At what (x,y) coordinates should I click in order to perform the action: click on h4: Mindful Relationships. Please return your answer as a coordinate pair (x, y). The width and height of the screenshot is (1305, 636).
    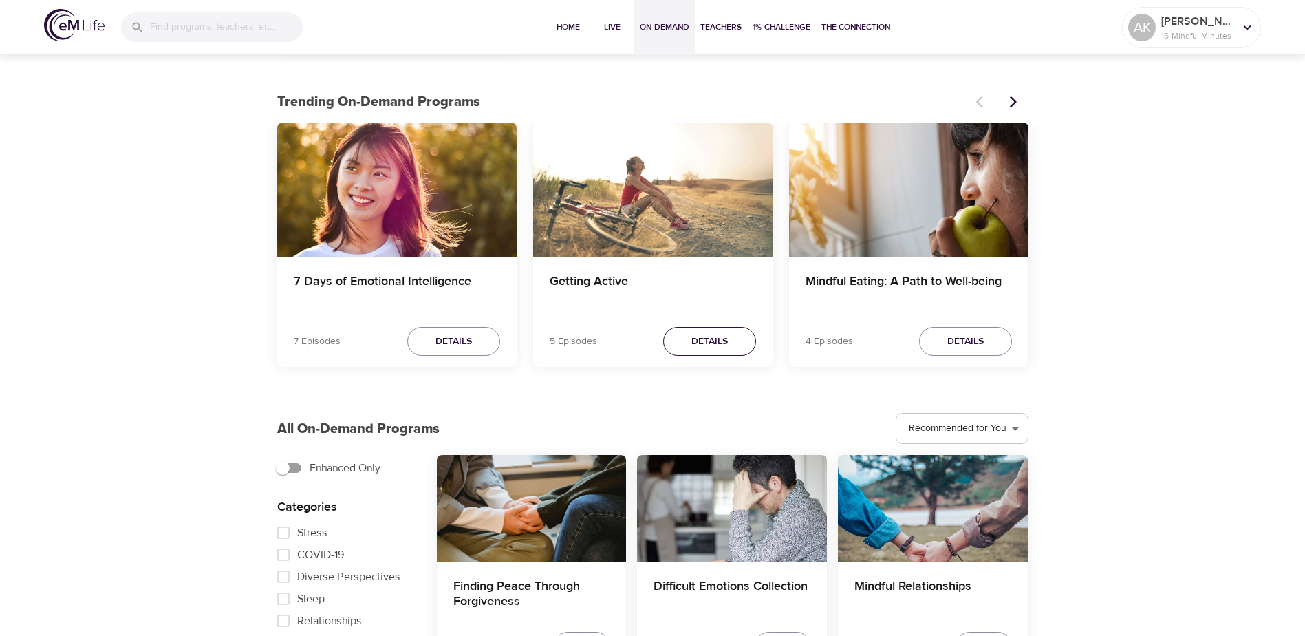
    Looking at the image, I should click on (933, 595).